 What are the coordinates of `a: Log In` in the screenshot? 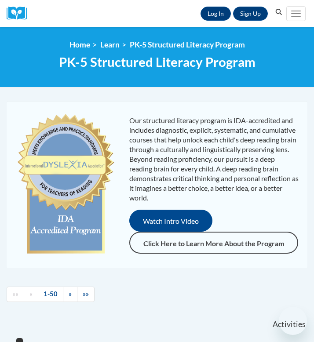 It's located at (216, 14).